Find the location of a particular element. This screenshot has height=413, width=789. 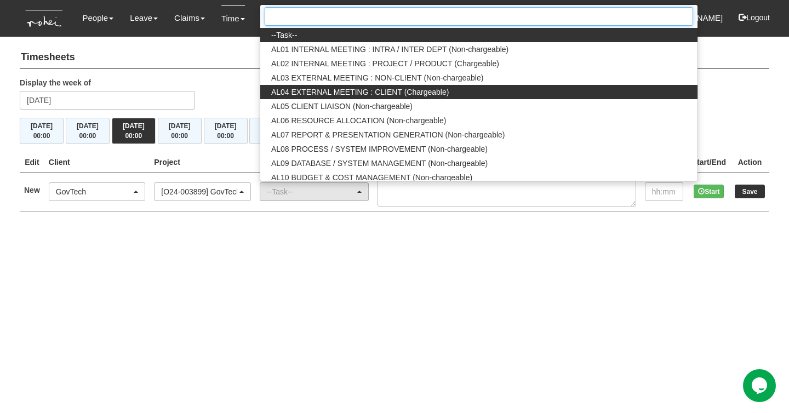

span: AL08 PROCESS / SYSTEM IMPROVEMENT (Non-chargeable) is located at coordinates (379, 149).